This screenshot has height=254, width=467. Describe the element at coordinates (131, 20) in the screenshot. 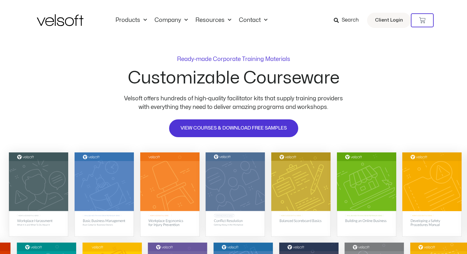

I see `a: ProductsMenu Toggle` at that location.